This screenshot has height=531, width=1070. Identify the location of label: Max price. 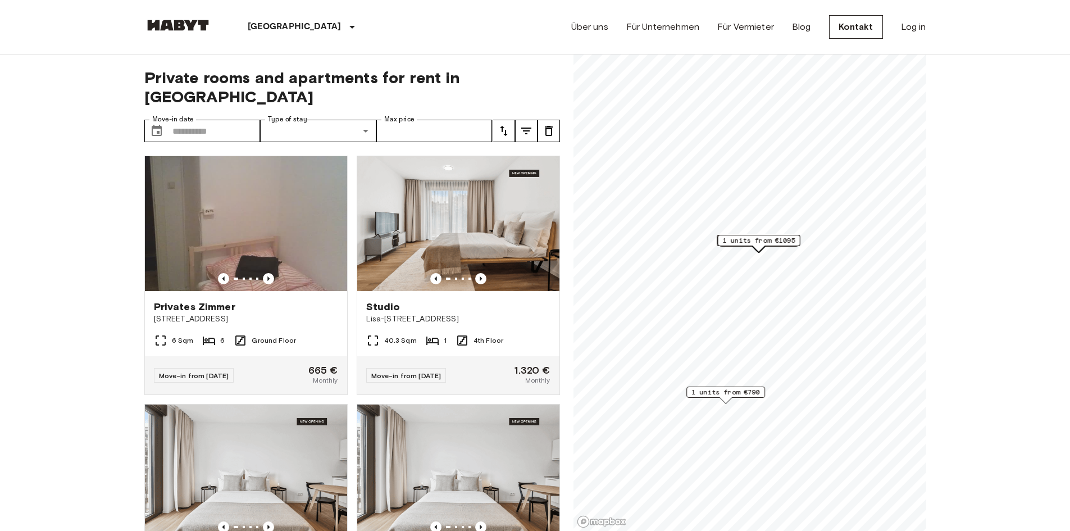
(399, 119).